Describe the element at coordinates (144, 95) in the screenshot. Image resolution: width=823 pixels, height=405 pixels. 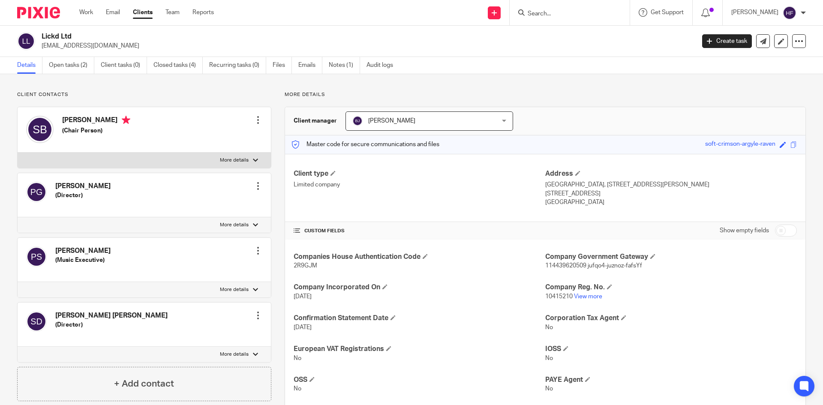
I see `p: Client contacts` at that location.